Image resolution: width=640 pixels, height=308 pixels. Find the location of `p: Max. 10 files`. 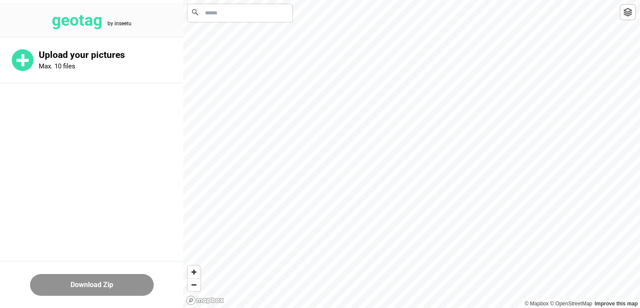

p: Max. 10 files is located at coordinates (57, 66).